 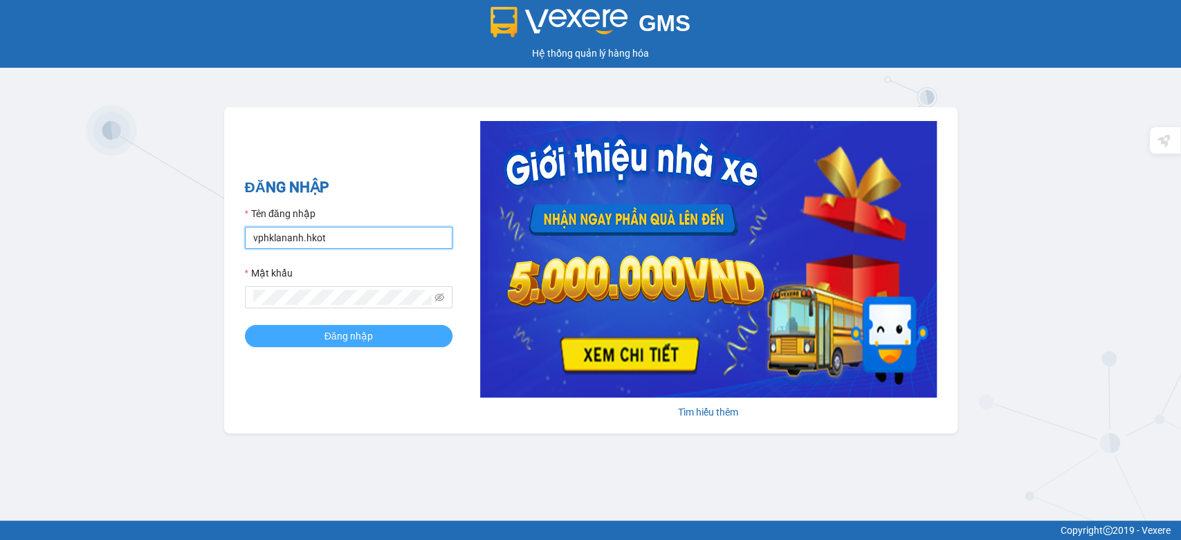 What do you see at coordinates (590, 53) in the screenshot?
I see `div: Hệ thống quản lý hàng hóa` at bounding box center [590, 53].